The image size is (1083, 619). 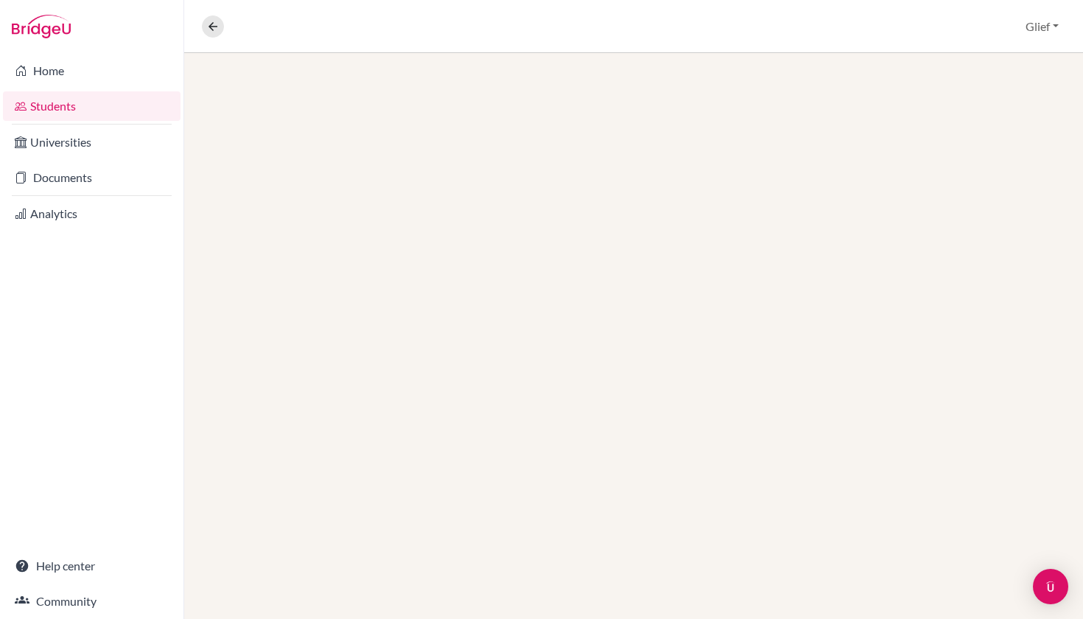 I want to click on a: Universities, so click(x=91, y=142).